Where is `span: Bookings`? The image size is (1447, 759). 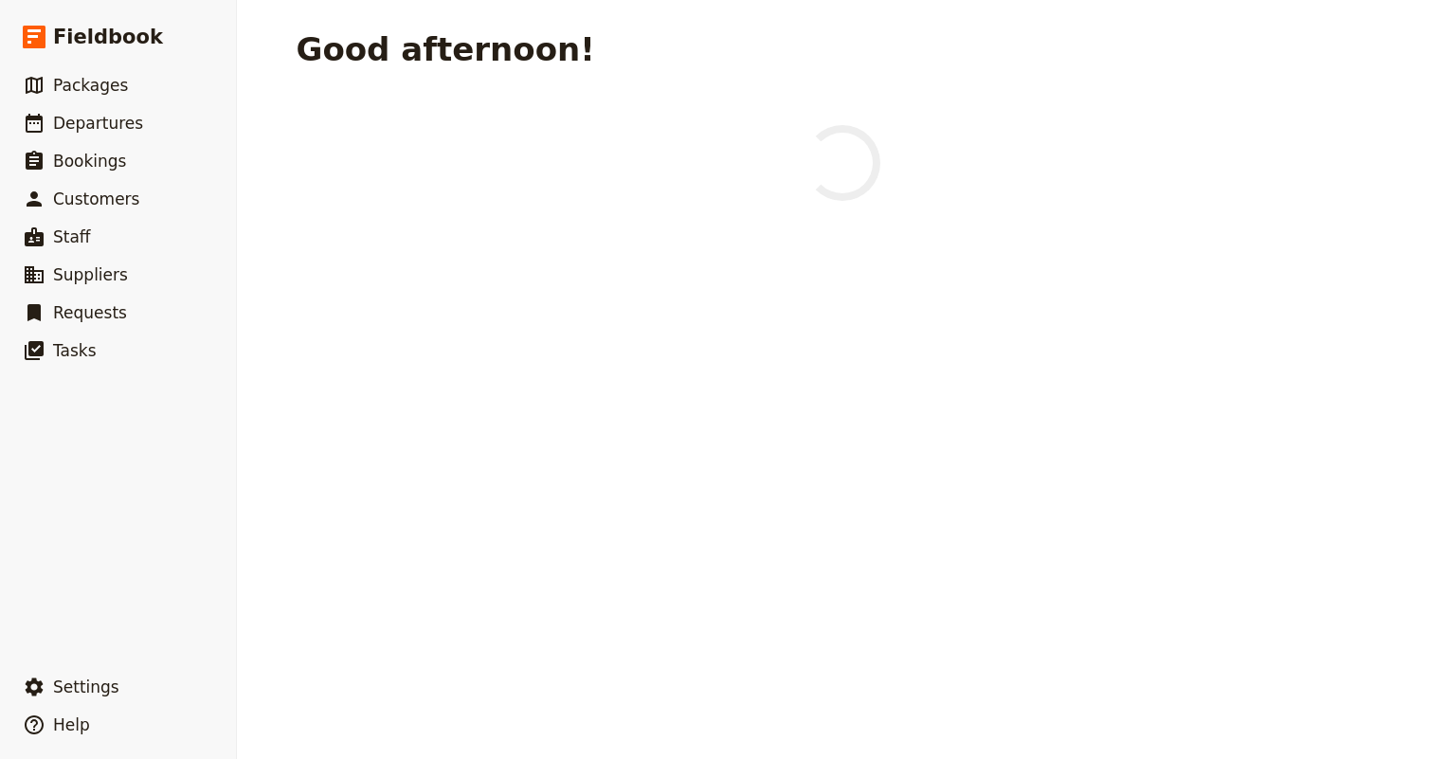 span: Bookings is located at coordinates (89, 161).